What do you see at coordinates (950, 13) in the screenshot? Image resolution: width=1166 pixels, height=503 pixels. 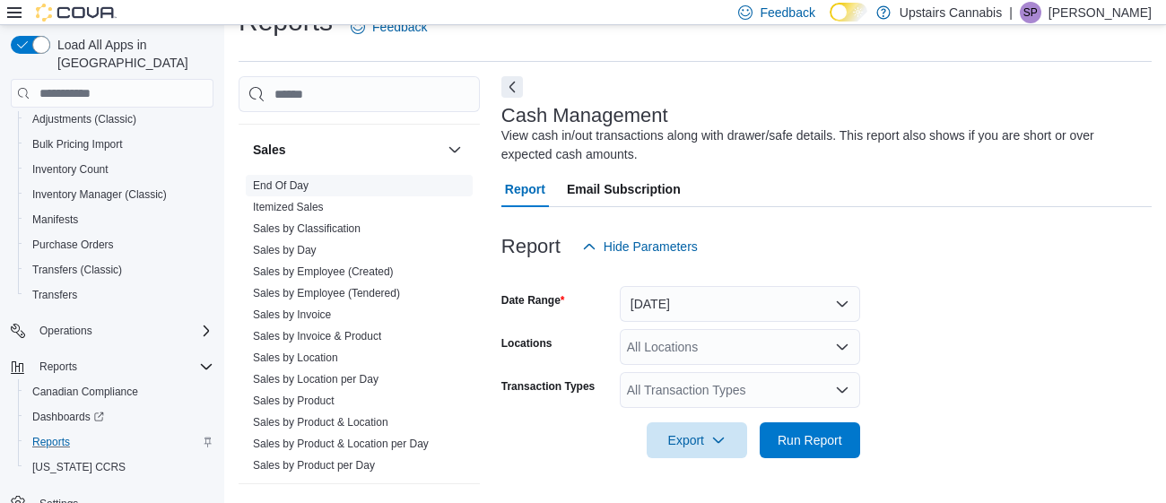 I see `p: Upstairs Cannabis` at bounding box center [950, 13].